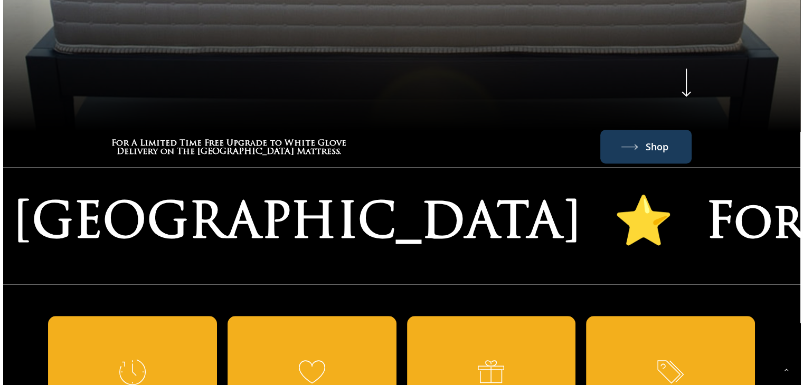 The image size is (803, 385). What do you see at coordinates (319, 152) in the screenshot?
I see `span: Mattress.` at bounding box center [319, 152].